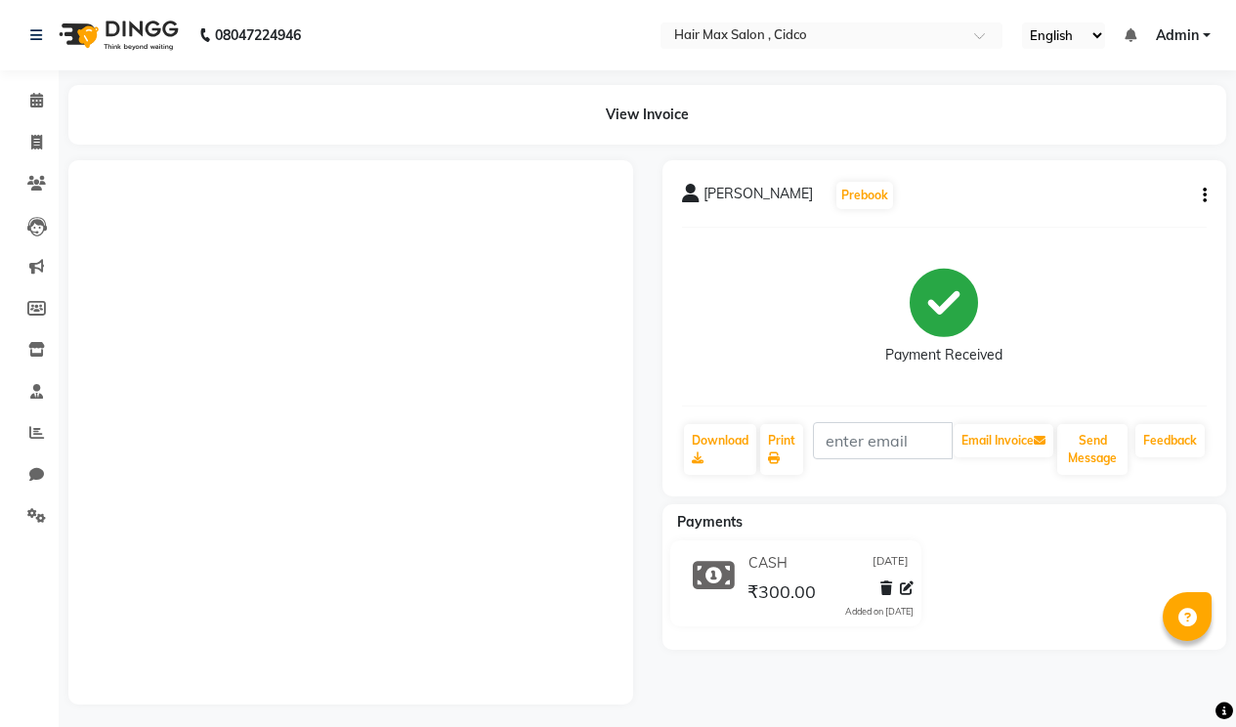 The height and width of the screenshot is (727, 1236). I want to click on span: Admin, so click(1177, 35).